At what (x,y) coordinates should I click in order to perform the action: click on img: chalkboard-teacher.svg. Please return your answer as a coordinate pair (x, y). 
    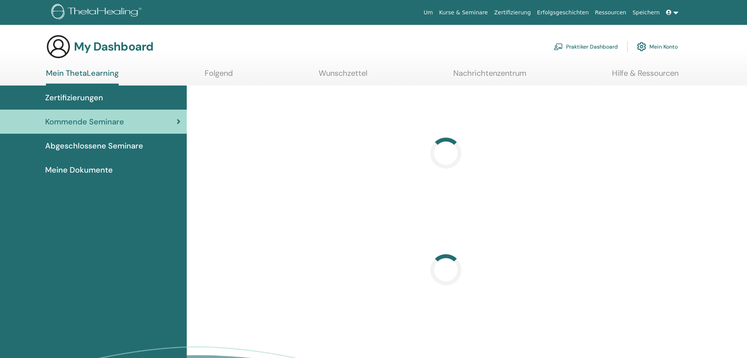
    Looking at the image, I should click on (558, 47).